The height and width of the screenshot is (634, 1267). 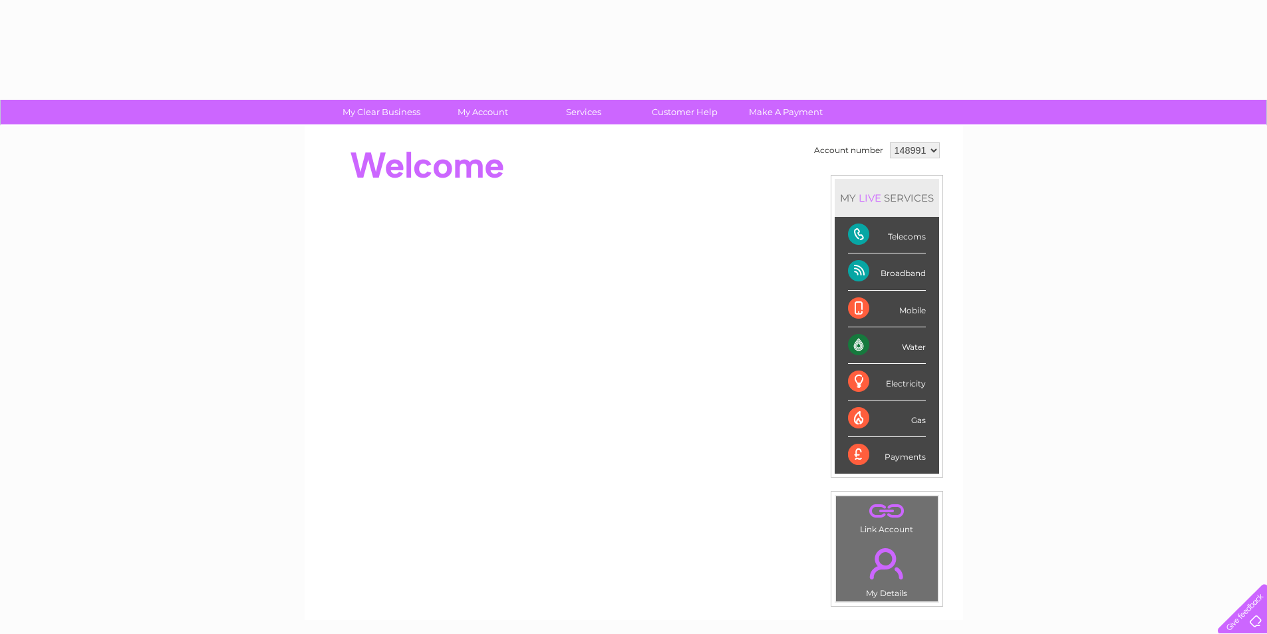 I want to click on div: Water, so click(x=886, y=345).